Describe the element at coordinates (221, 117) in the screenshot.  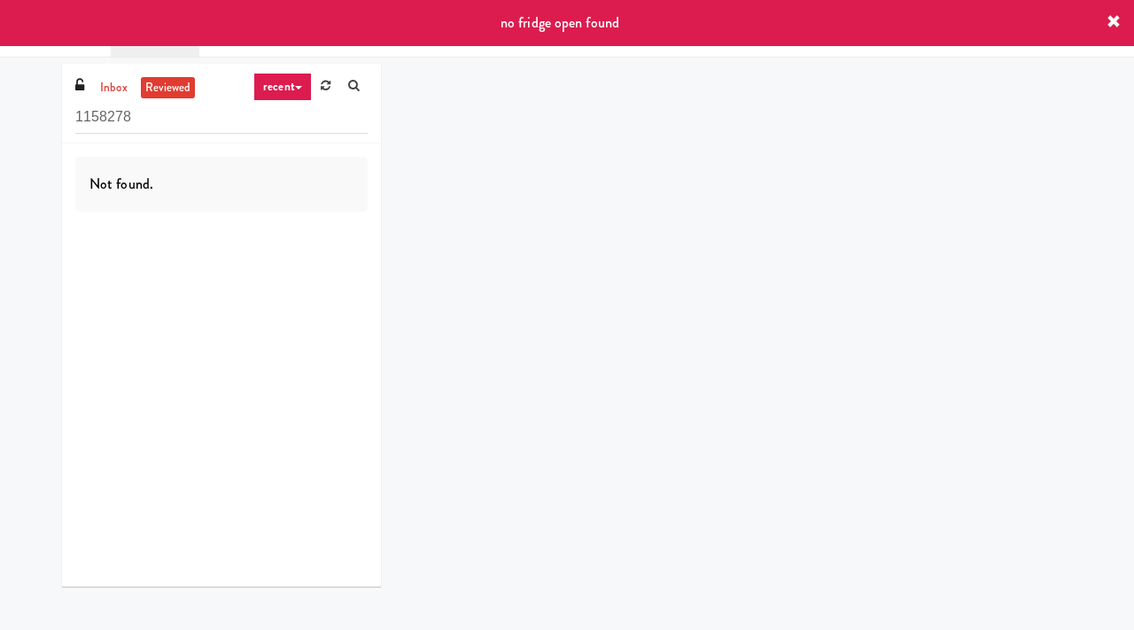
I see `input: Search vision orders` at that location.